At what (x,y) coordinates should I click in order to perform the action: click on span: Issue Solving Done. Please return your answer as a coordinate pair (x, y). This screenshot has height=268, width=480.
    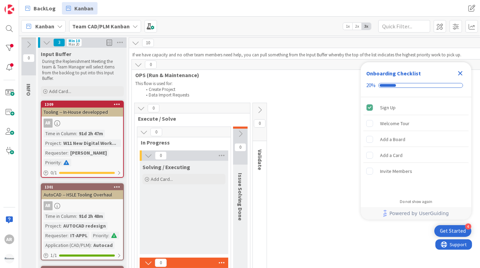
    Looking at the image, I should click on (240, 197).